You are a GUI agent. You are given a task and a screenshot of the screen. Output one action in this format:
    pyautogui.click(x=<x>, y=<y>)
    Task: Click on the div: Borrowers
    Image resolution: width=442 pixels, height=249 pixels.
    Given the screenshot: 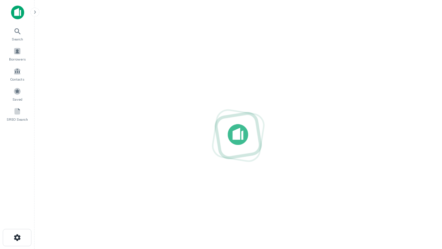 What is the action you would take?
    pyautogui.click(x=17, y=54)
    